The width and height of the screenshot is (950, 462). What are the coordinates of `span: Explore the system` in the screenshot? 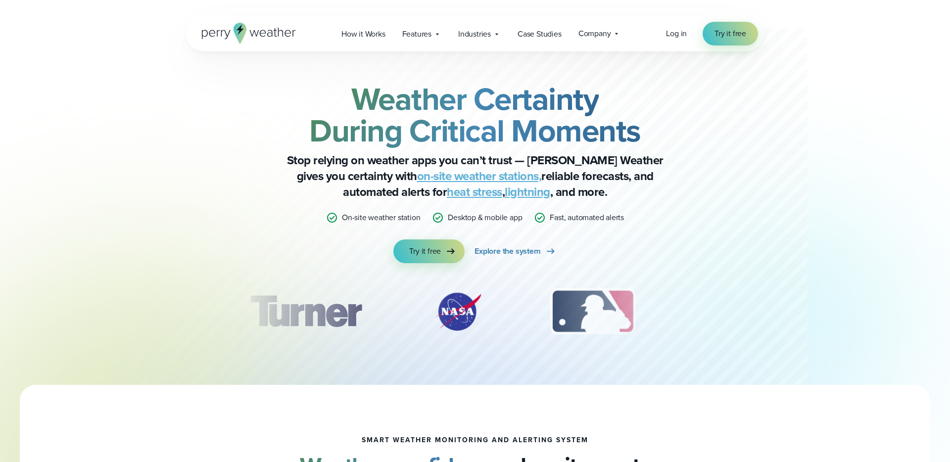 It's located at (507, 251).